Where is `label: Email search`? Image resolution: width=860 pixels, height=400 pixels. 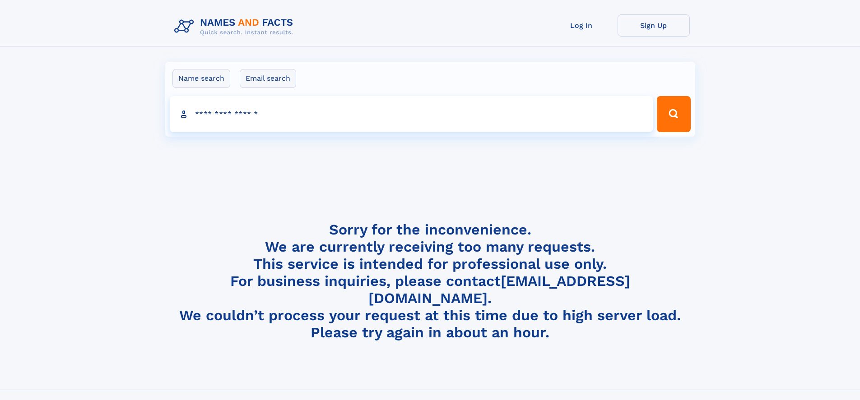 label: Email search is located at coordinates (268, 79).